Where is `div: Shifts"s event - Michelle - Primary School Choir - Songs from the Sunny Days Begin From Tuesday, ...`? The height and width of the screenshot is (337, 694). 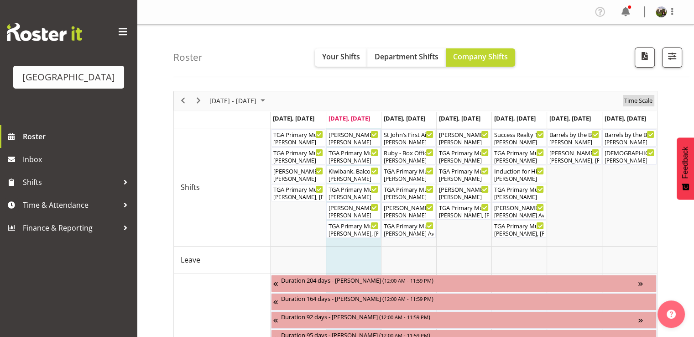 div: Shifts"s event - Michelle - Primary School Choir - Songs from the Sunny Days Begin From Tuesday, ... is located at coordinates (353, 211).